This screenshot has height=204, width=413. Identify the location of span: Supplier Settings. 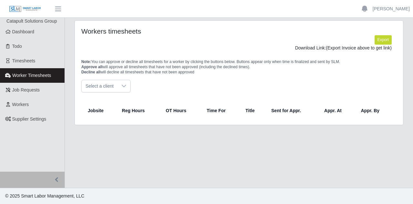
(29, 119).